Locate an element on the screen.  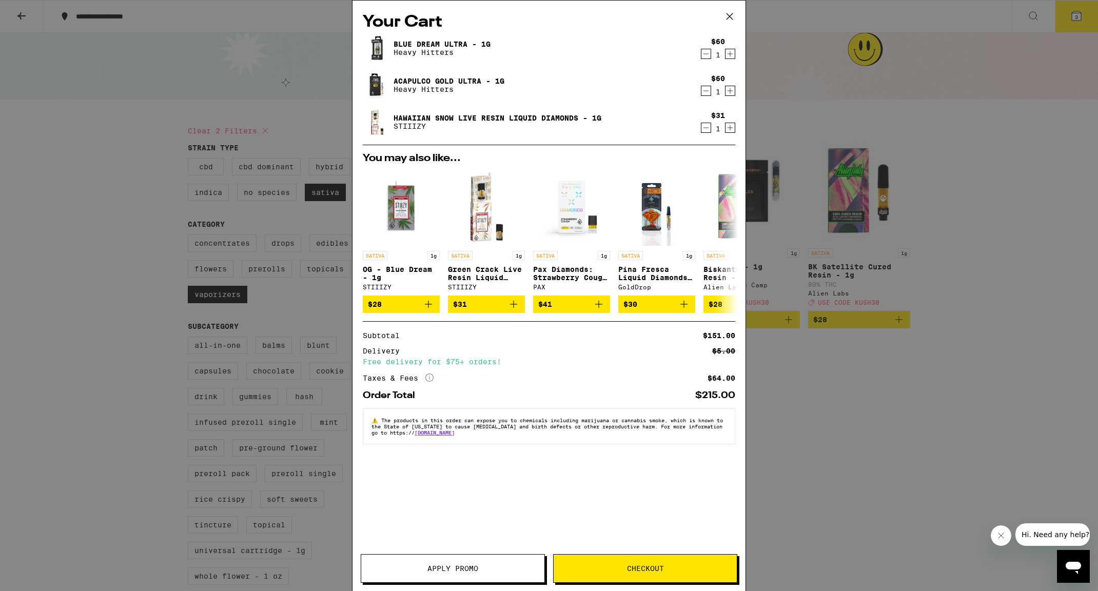
a: Acapulco Gold Ultra - 1g is located at coordinates (449, 81).